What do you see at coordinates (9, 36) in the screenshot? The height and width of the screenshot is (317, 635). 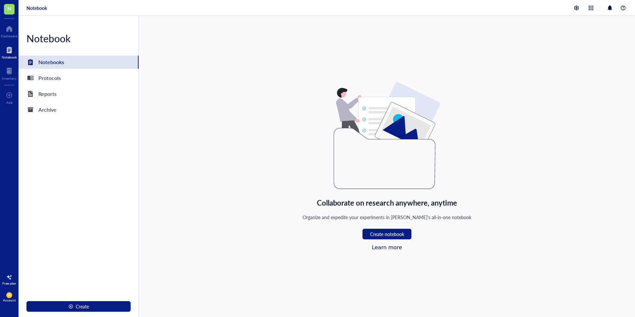 I see `div: Dashboard` at bounding box center [9, 36].